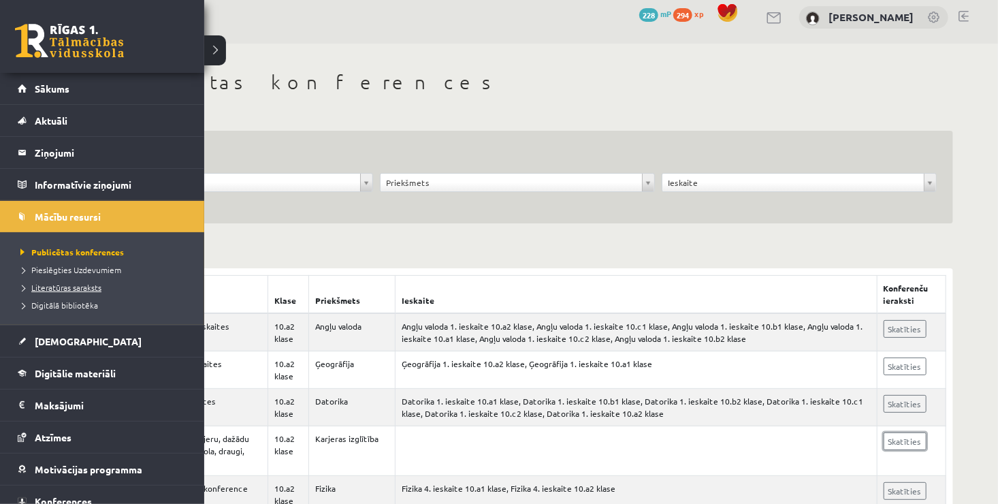 This screenshot has width=998, height=504. What do you see at coordinates (683, 15) in the screenshot?
I see `span: 294` at bounding box center [683, 15].